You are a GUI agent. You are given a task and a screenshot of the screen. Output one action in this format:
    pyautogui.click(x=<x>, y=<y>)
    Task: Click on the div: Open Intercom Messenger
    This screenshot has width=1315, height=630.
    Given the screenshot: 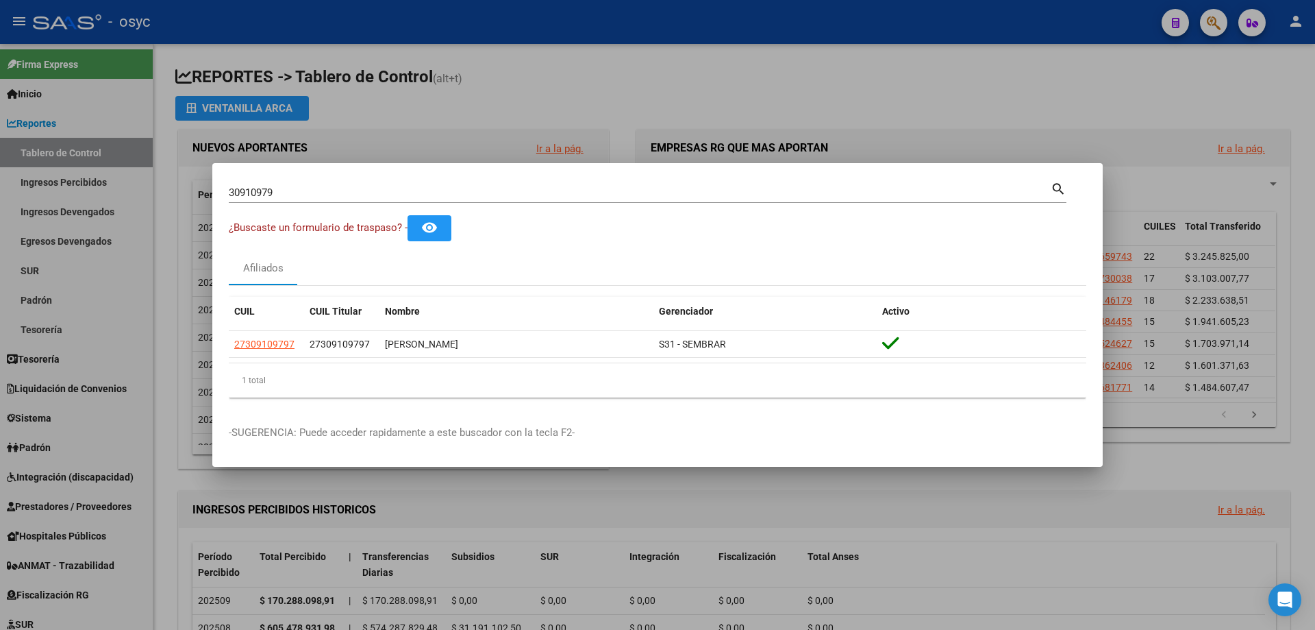 What is the action you would take?
    pyautogui.click(x=1285, y=599)
    